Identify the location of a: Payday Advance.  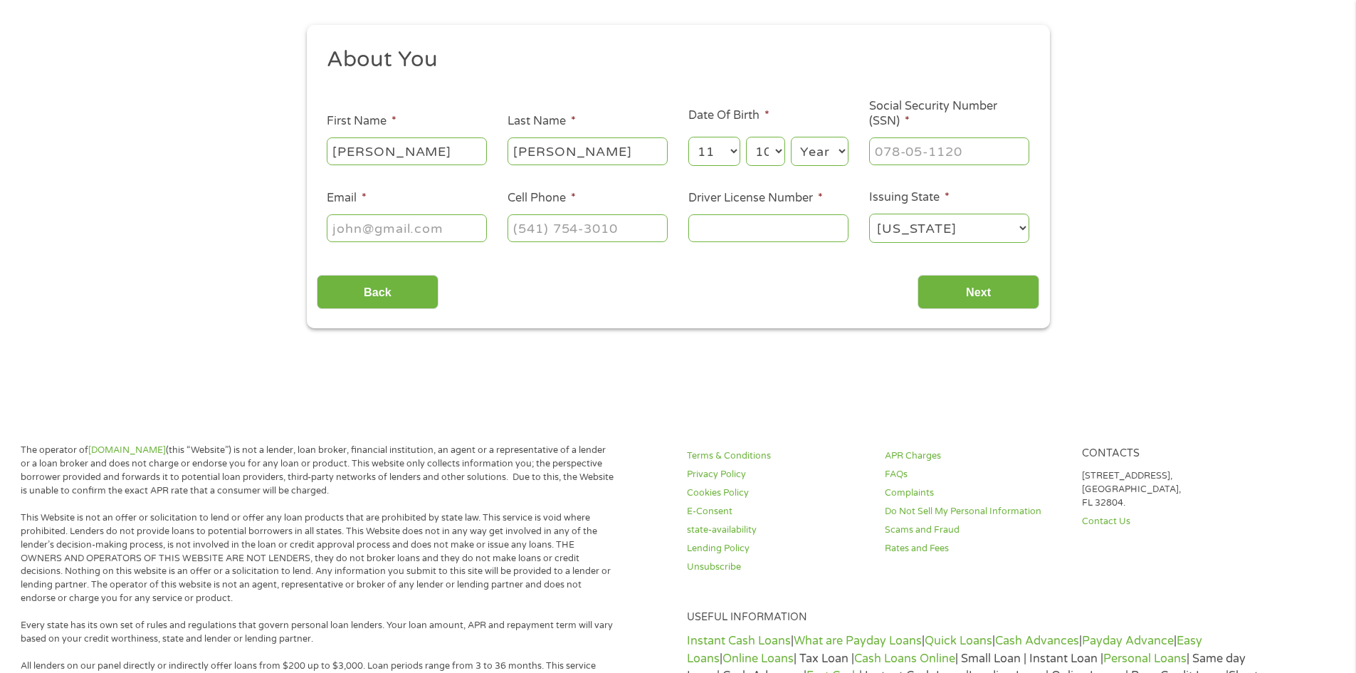
(1127, 641).